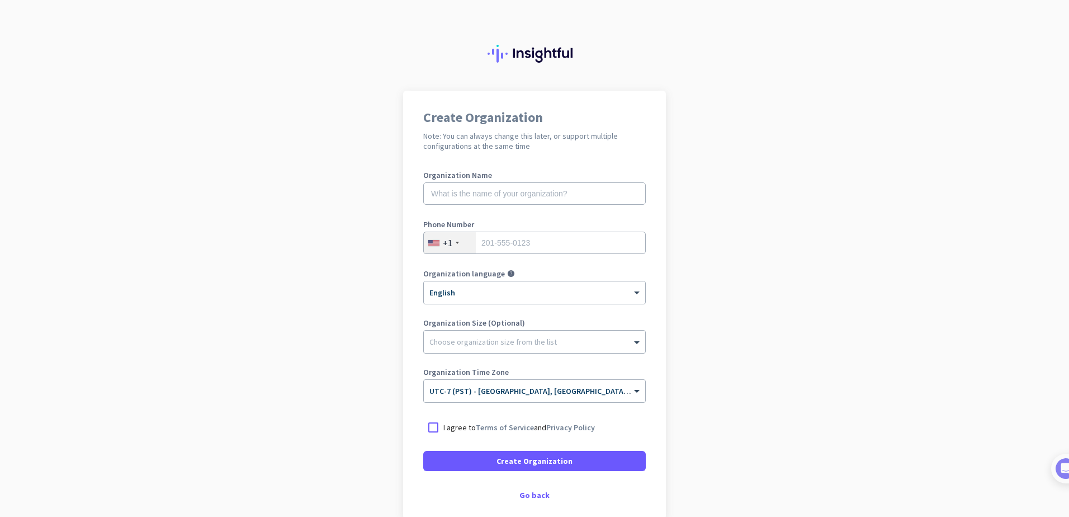  I want to click on input: 201-555-0123, so click(534, 243).